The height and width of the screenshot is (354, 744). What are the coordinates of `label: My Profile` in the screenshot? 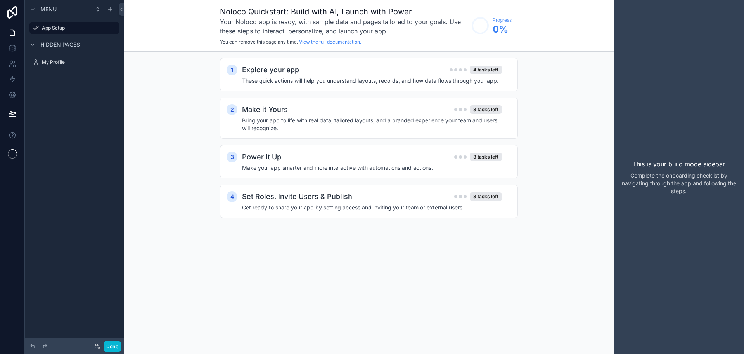 It's located at (80, 62).